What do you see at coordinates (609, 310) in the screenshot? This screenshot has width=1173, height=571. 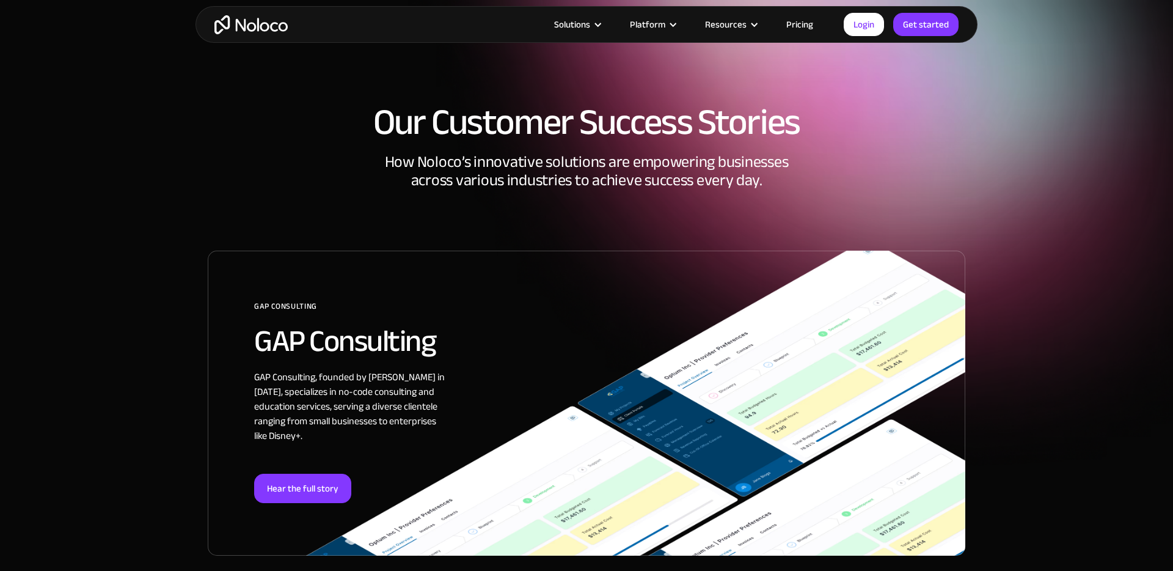 I see `div: GAP Consulting` at bounding box center [609, 310].